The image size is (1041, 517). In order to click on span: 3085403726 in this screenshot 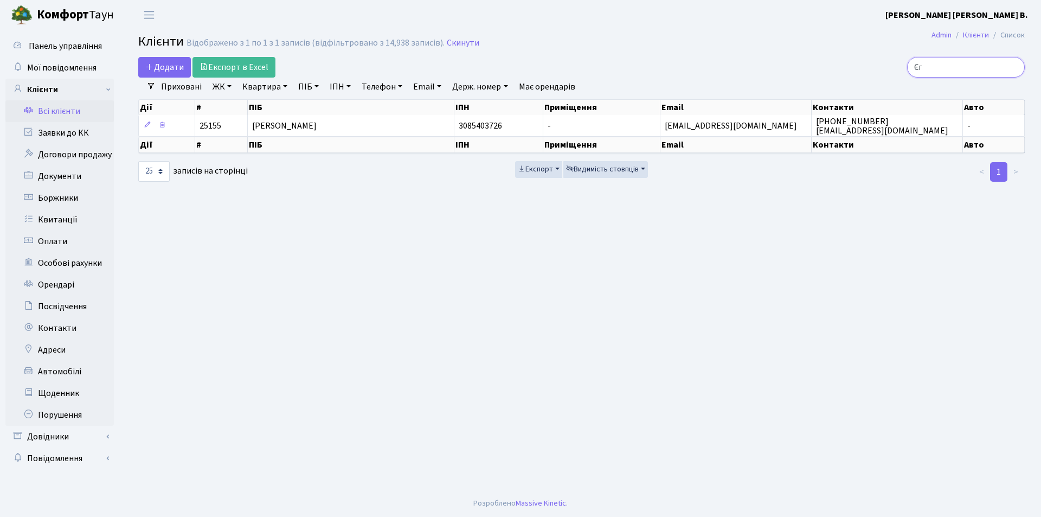, I will do `click(480, 126)`.